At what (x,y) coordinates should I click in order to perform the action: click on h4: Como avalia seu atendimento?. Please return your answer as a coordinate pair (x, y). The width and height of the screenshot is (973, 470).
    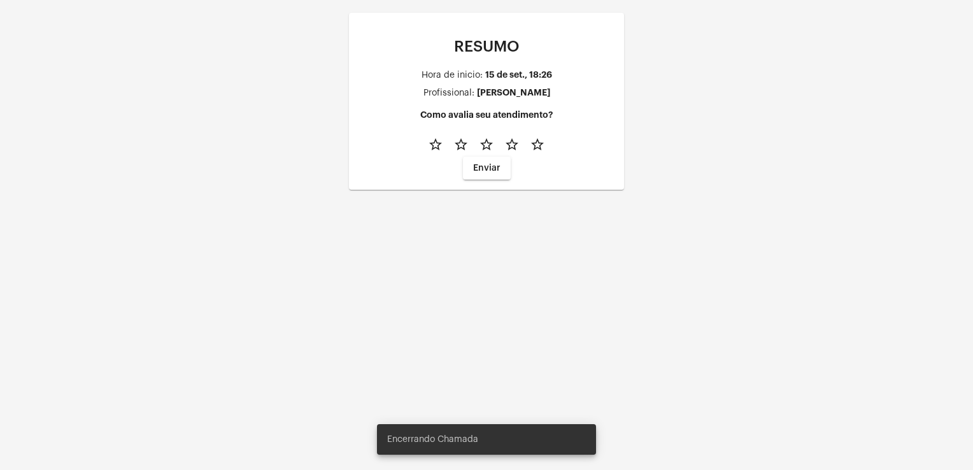
    Looking at the image, I should click on (487, 115).